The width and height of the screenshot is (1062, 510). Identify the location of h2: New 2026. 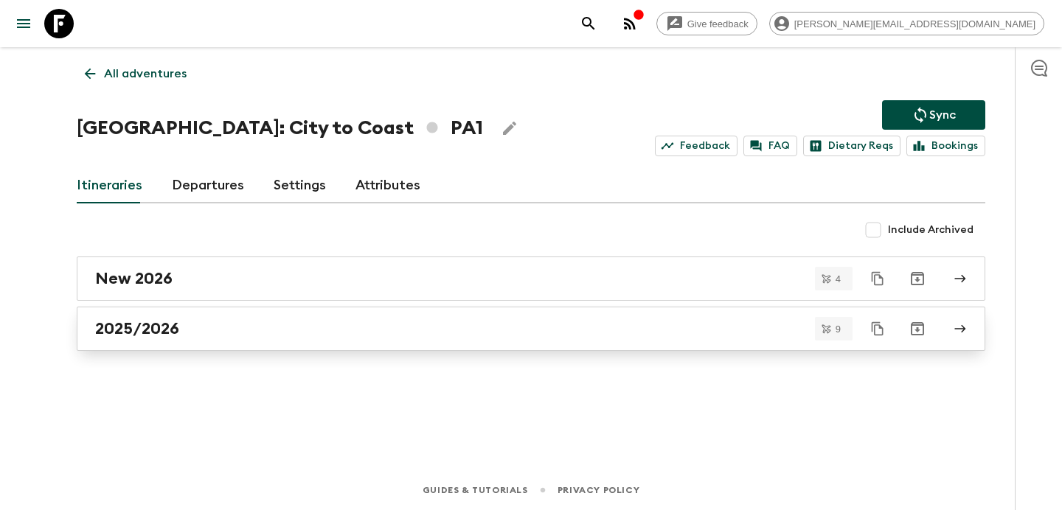
(133, 279).